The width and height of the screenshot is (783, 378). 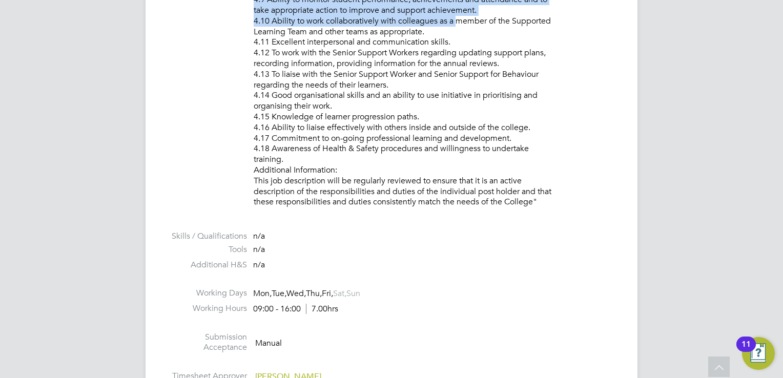 What do you see at coordinates (262, 294) in the screenshot?
I see `span: Mon,` at bounding box center [262, 294].